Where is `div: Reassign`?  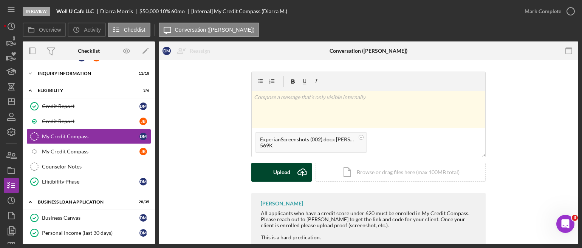 div: Reassign is located at coordinates (200, 51).